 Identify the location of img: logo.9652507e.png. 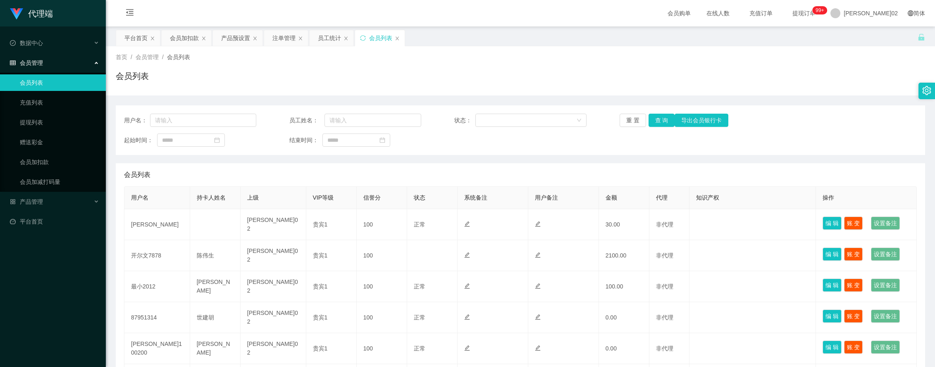
(17, 14).